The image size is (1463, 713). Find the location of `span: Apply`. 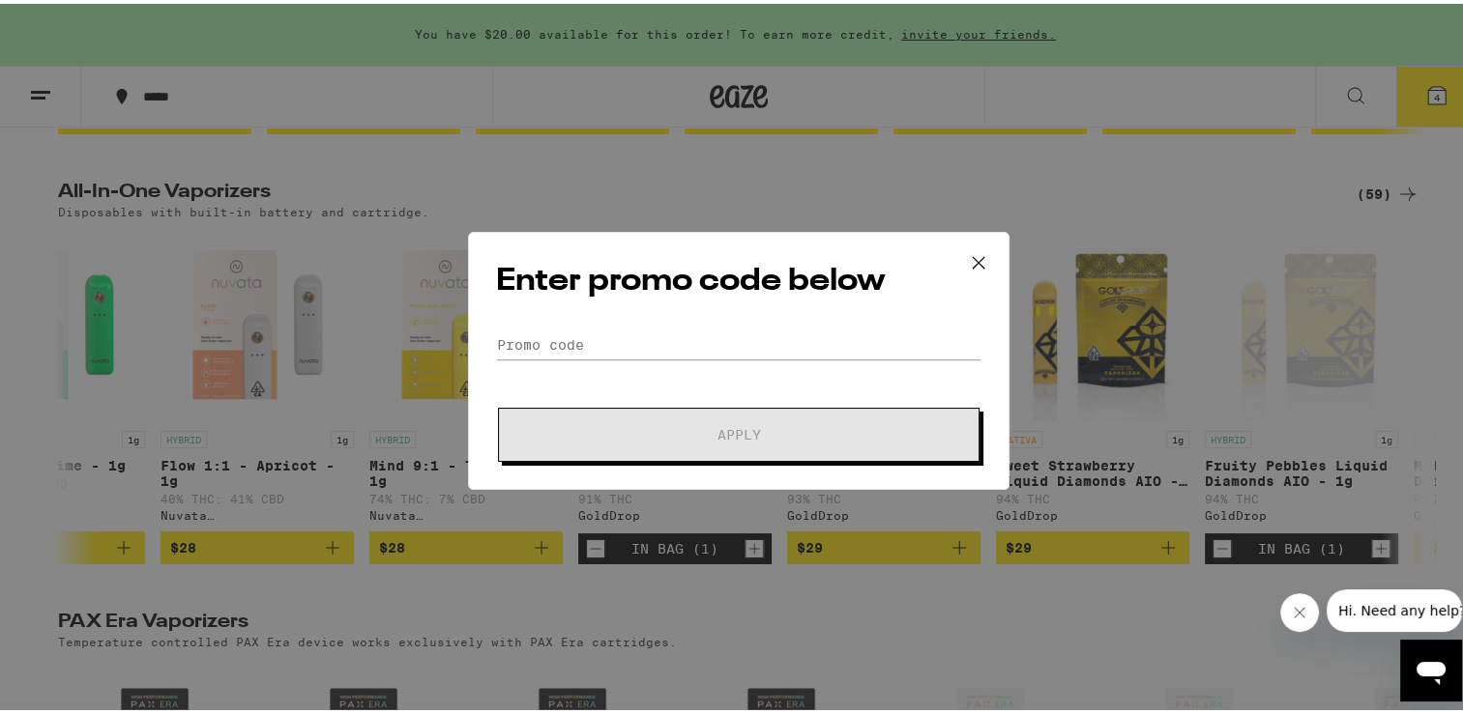

span: Apply is located at coordinates (739, 431).